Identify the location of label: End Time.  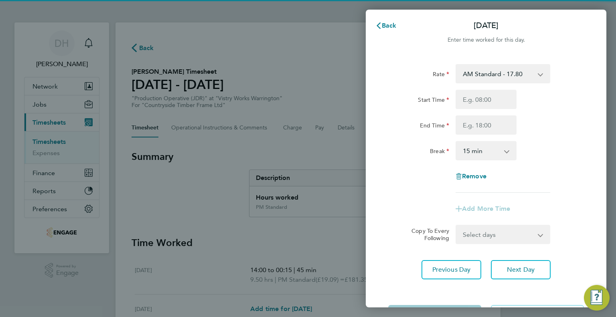
(434, 127).